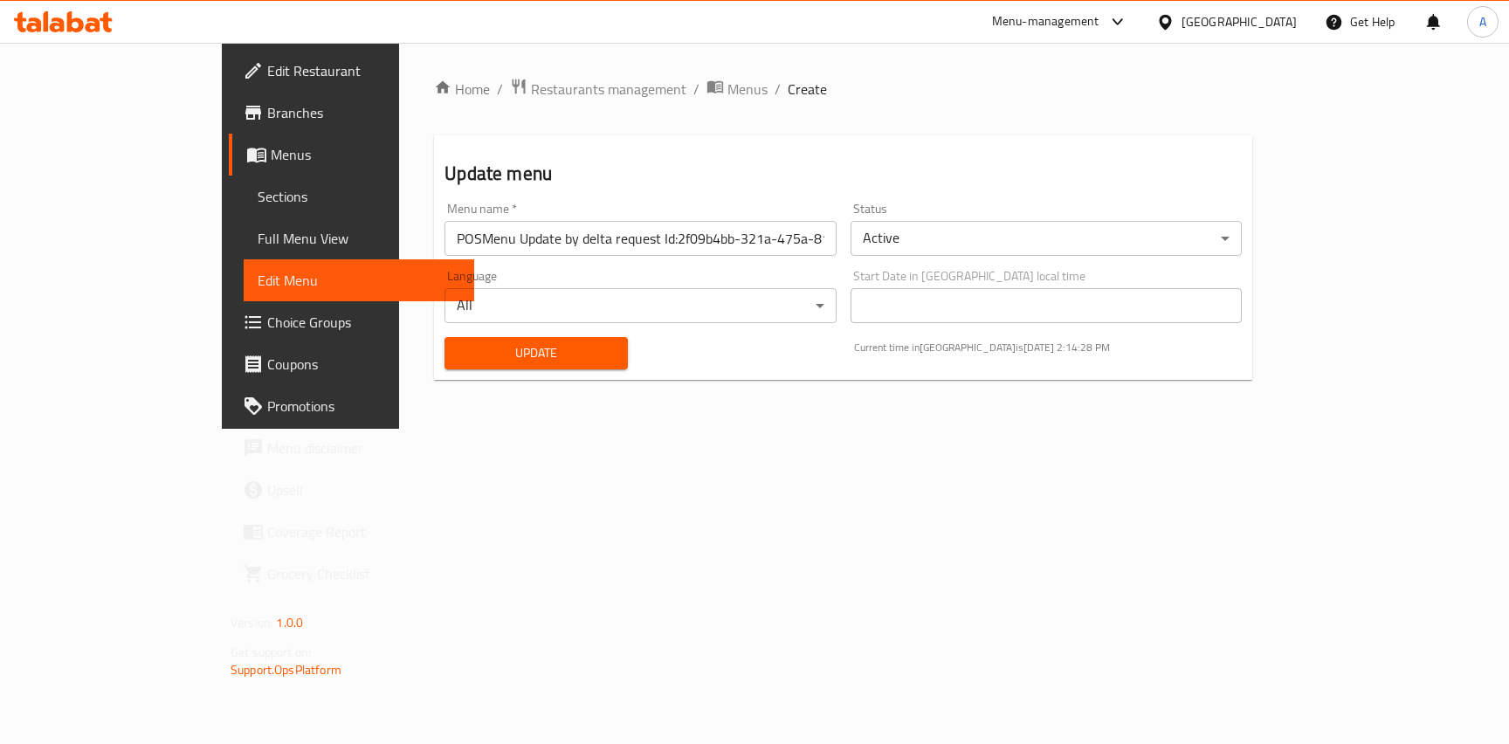 This screenshot has height=744, width=1509. I want to click on div: Active, so click(1046, 238).